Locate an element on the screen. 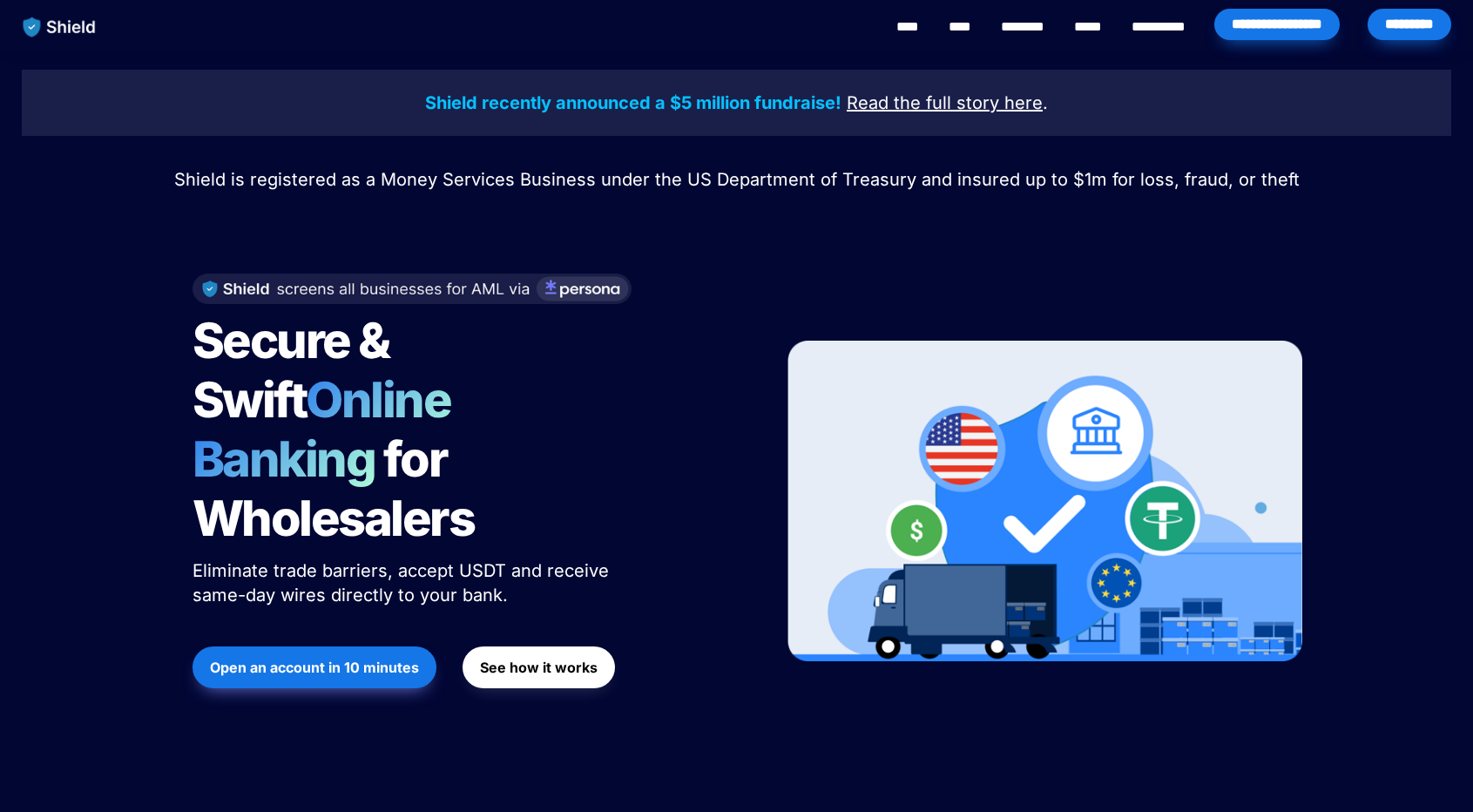  button: Open an account in 10 minutes is located at coordinates (315, 667).